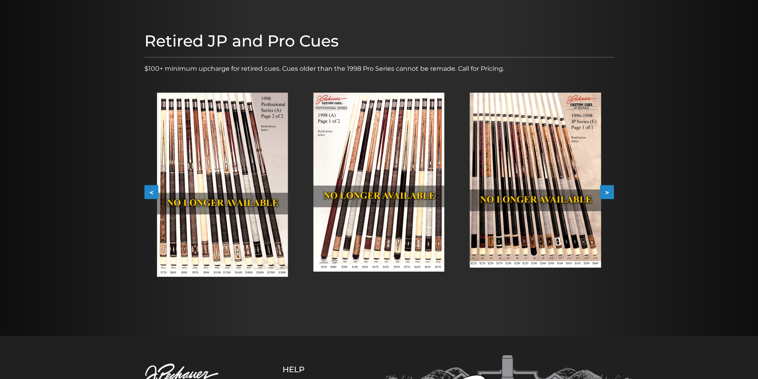 The image size is (758, 379). Describe the element at coordinates (379, 192) in the screenshot. I see `div: Carousel Navigation` at that location.